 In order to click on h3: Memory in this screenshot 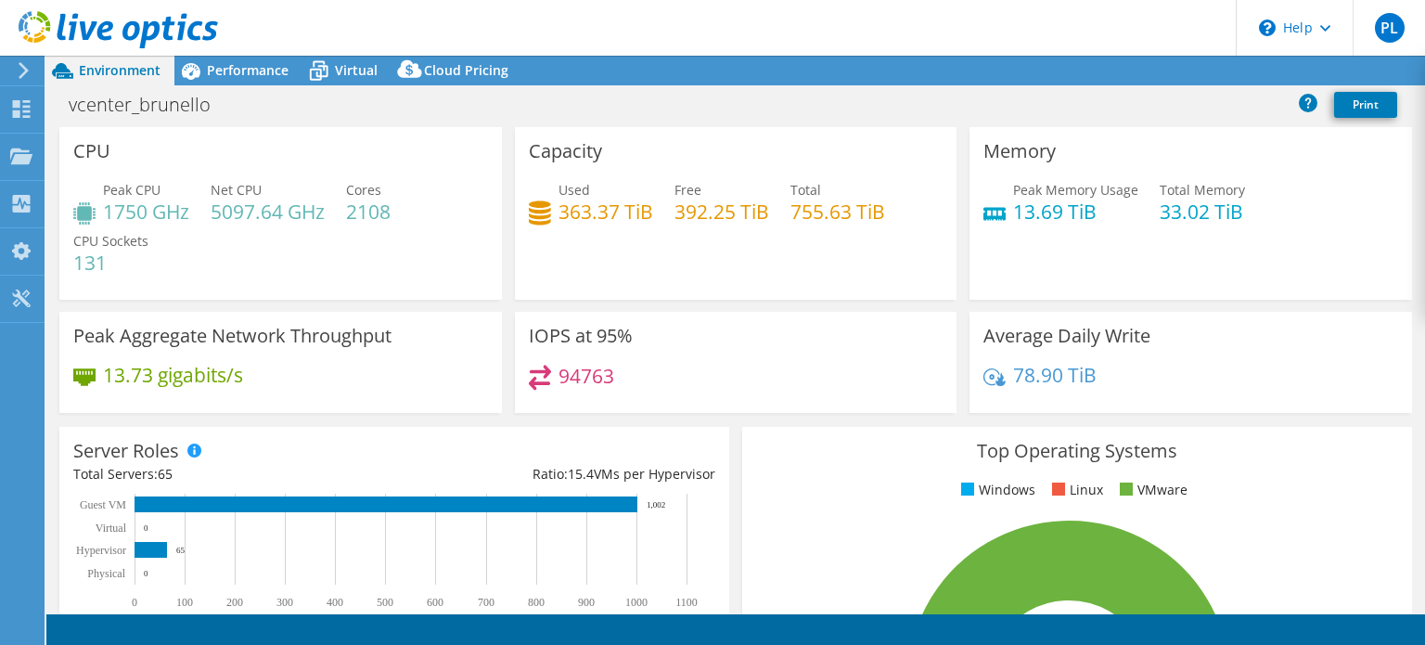, I will do `click(1020, 151)`.